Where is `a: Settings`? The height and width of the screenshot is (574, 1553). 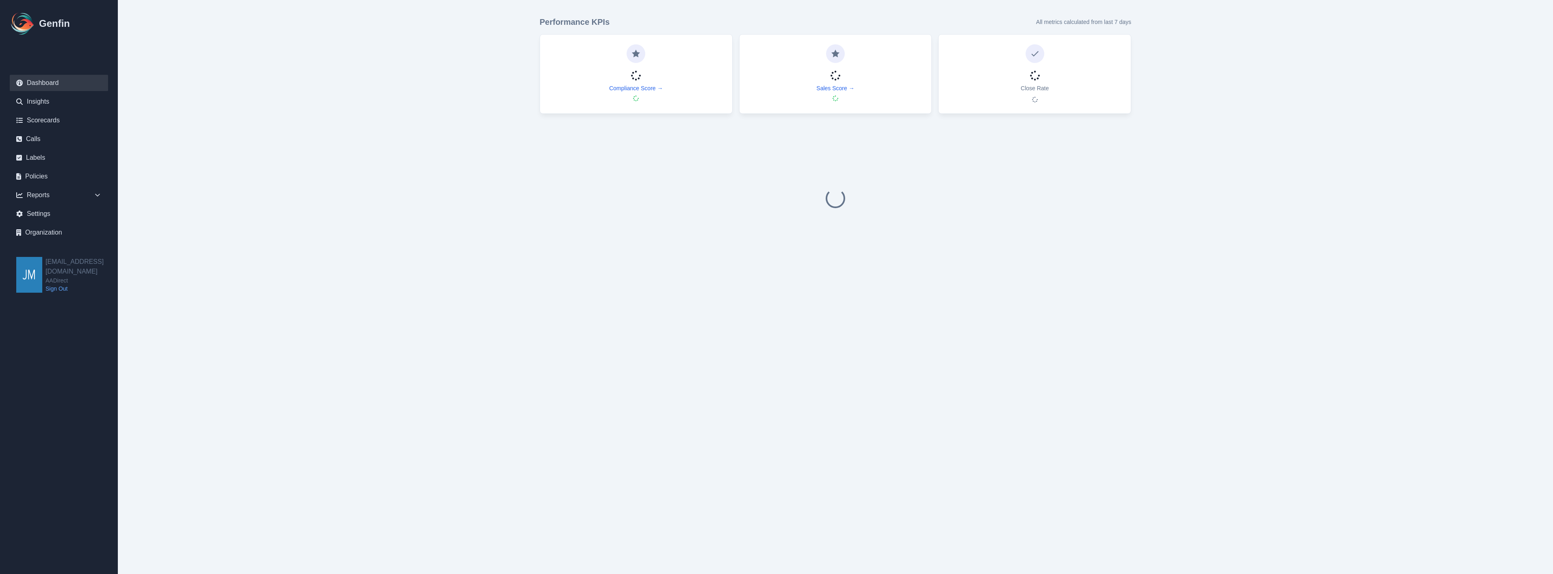 a: Settings is located at coordinates (59, 214).